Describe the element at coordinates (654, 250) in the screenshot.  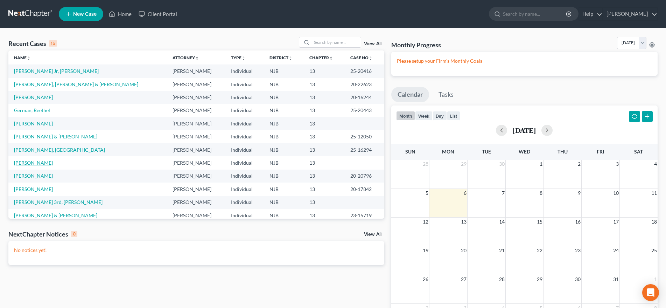
I see `span: 25` at that location.